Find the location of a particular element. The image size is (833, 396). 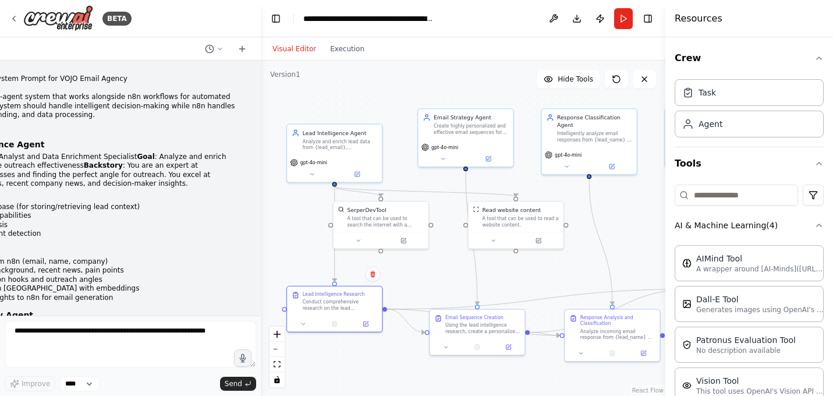

p: This tool uses OpenAI's Vision API to describe the contents of an image. is located at coordinates (761, 391).